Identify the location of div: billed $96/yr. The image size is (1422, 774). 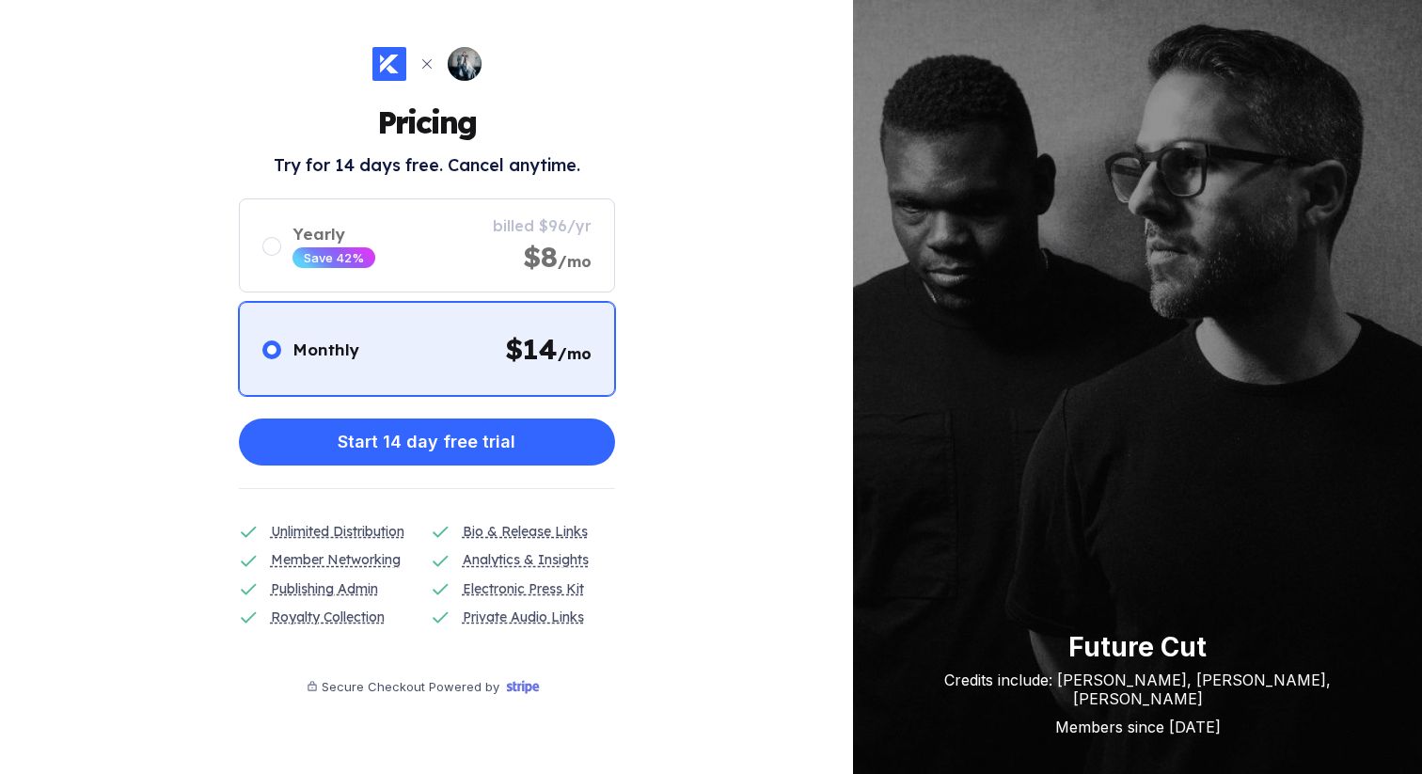
(542, 226).